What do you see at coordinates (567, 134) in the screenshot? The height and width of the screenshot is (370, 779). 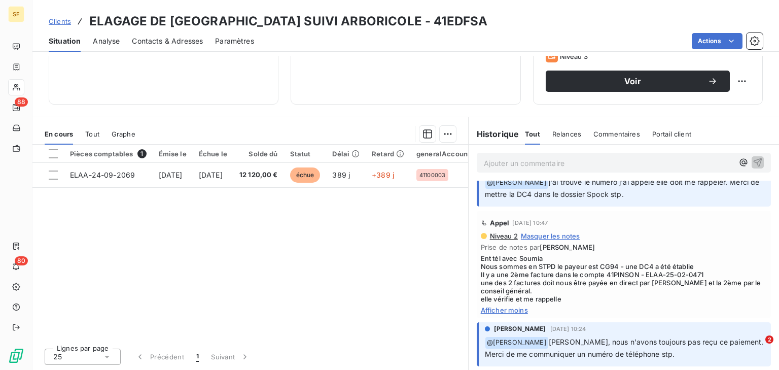 I see `span: Relances` at bounding box center [567, 134].